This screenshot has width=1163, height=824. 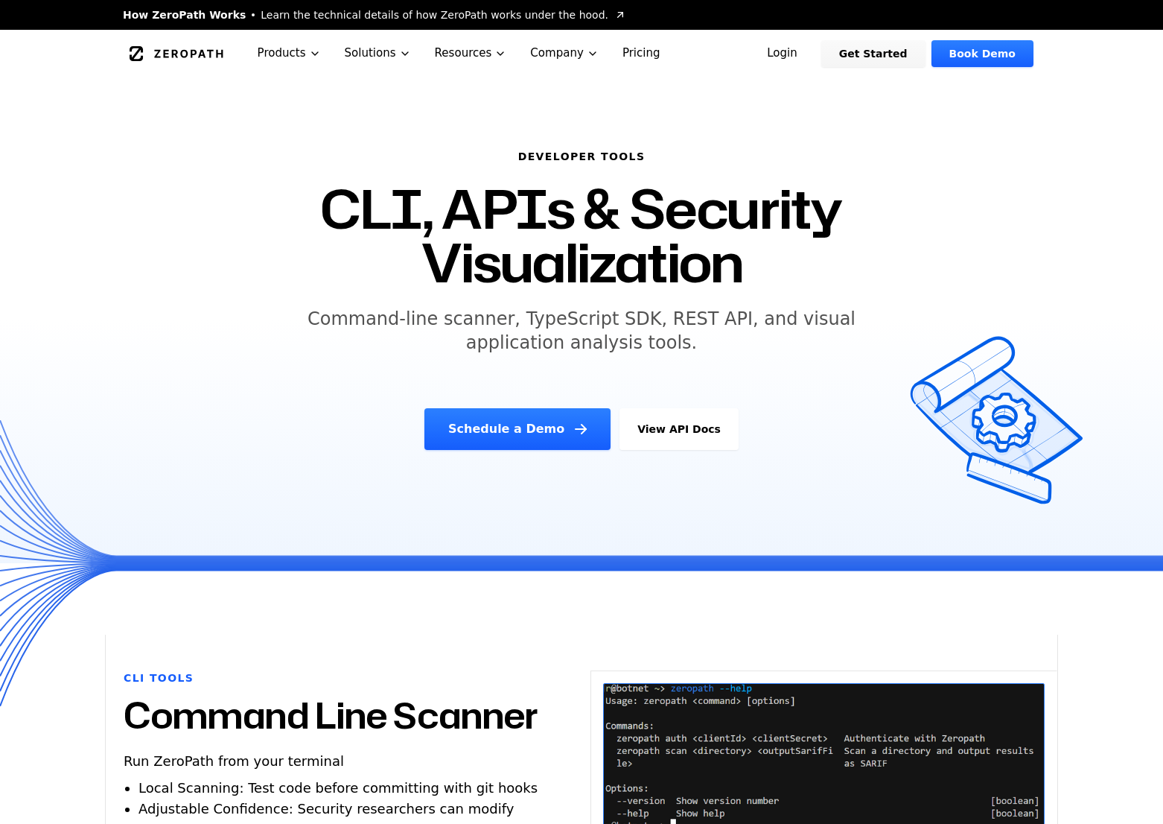 I want to click on a: How ZeroPath WorksLearn the technical details of how ZeroPath works under the hood., so click(x=375, y=15).